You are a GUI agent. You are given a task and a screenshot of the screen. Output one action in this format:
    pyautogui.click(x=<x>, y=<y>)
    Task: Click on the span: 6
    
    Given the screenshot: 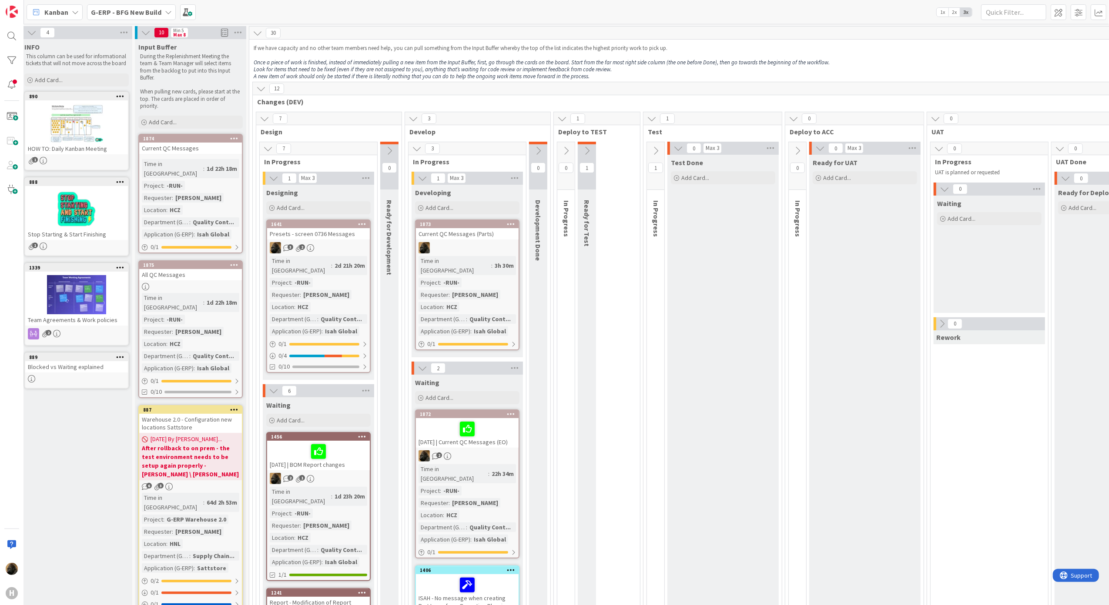 What is the action you would take?
    pyautogui.click(x=149, y=486)
    